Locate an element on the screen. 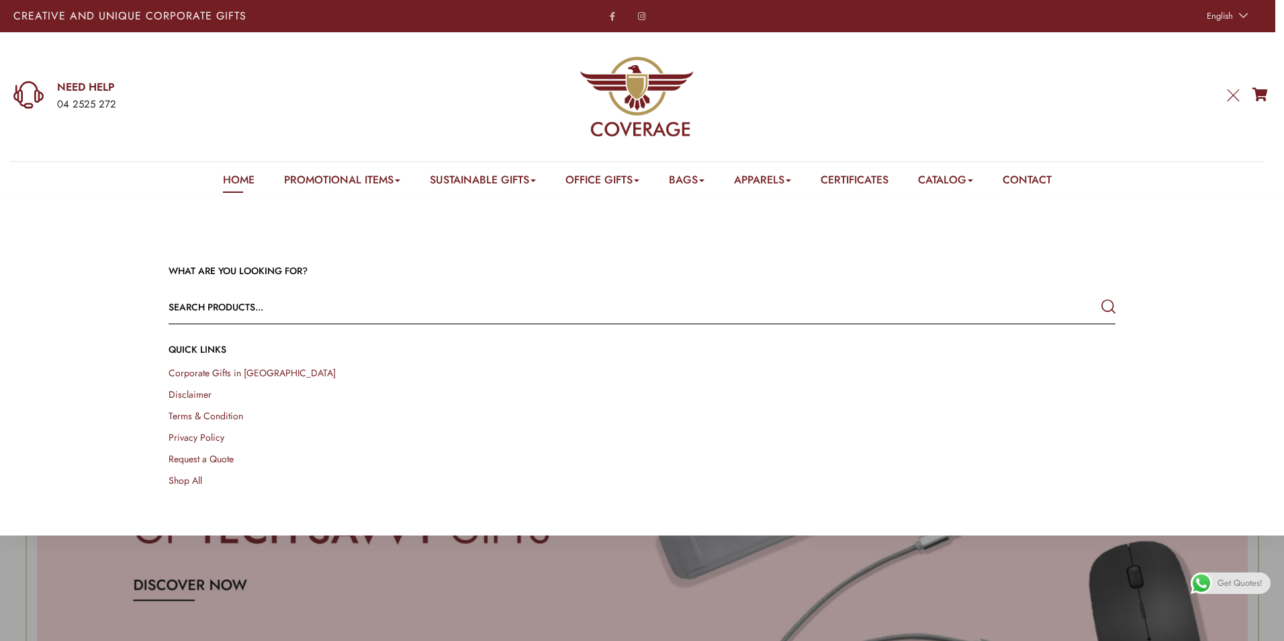 The height and width of the screenshot is (641, 1284). span: English is located at coordinates (1220, 15).